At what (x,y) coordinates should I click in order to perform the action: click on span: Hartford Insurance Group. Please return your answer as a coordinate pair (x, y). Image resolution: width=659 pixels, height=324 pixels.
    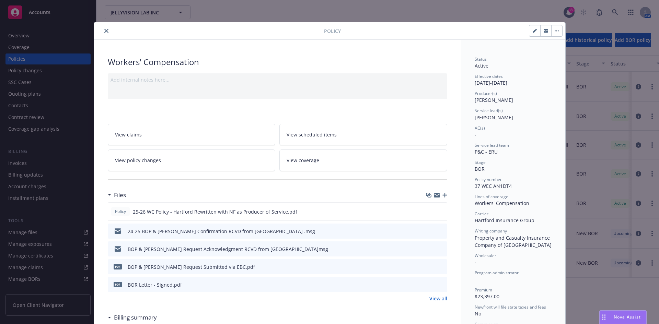
    Looking at the image, I should click on (504, 220).